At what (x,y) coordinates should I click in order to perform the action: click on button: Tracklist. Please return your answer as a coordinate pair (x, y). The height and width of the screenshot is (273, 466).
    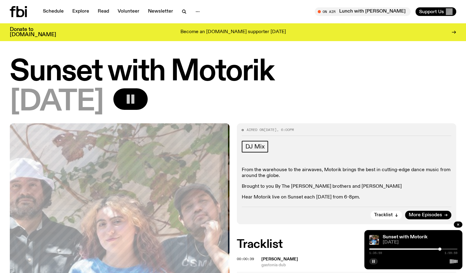
    Looking at the image, I should click on (386, 215).